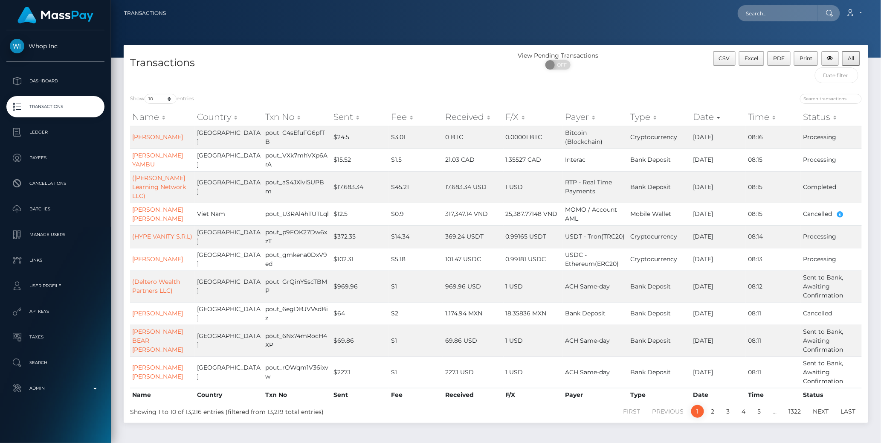 This screenshot has width=881, height=443. What do you see at coordinates (831, 214) in the screenshot?
I see `td: Cancelled` at bounding box center [831, 214].